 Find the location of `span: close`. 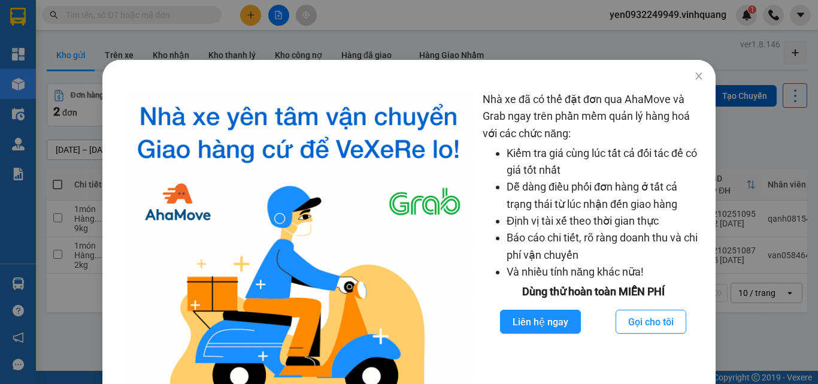

span: close is located at coordinates (699, 76).